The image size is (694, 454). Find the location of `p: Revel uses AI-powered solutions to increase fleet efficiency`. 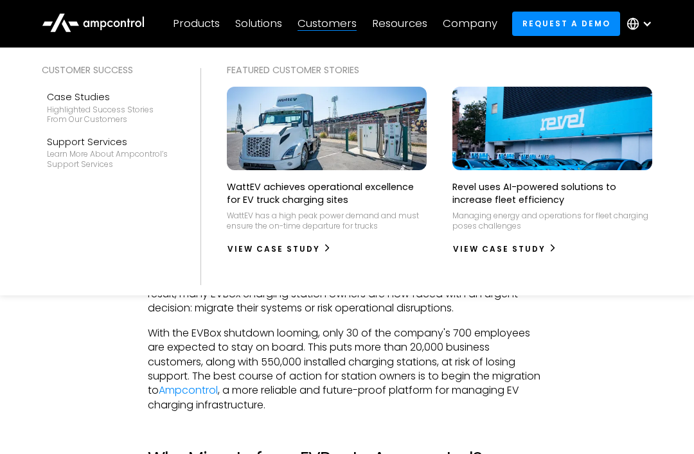

p: Revel uses AI-powered solutions to increase fleet efficiency is located at coordinates (552, 193).